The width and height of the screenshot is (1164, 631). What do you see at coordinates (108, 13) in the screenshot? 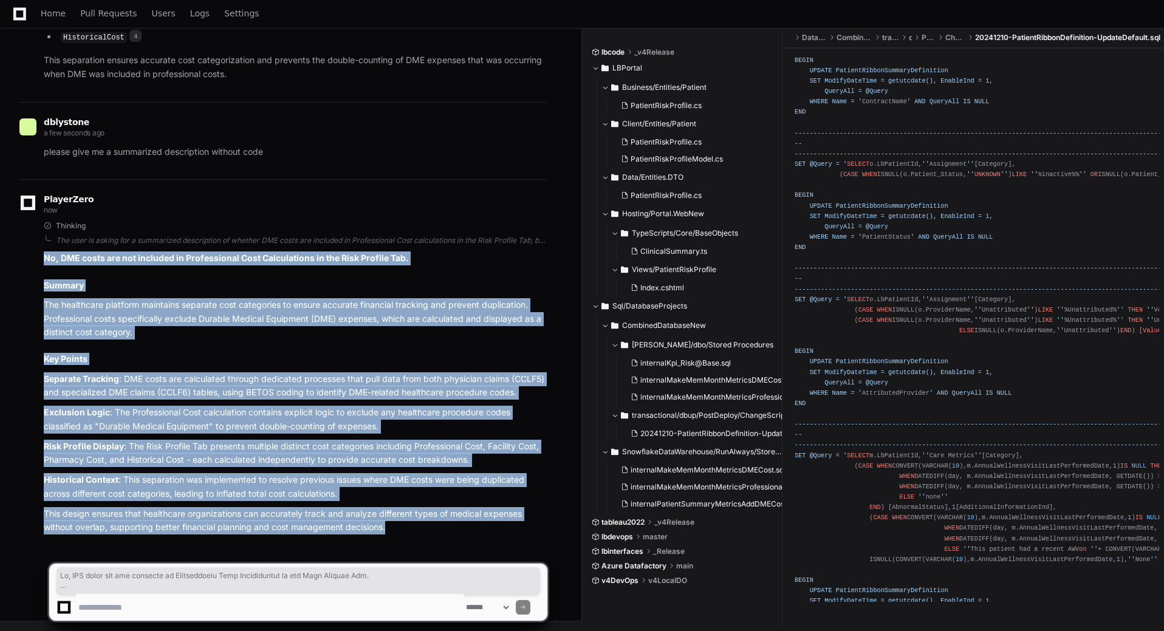
I see `span: Pull Requests` at bounding box center [108, 13].